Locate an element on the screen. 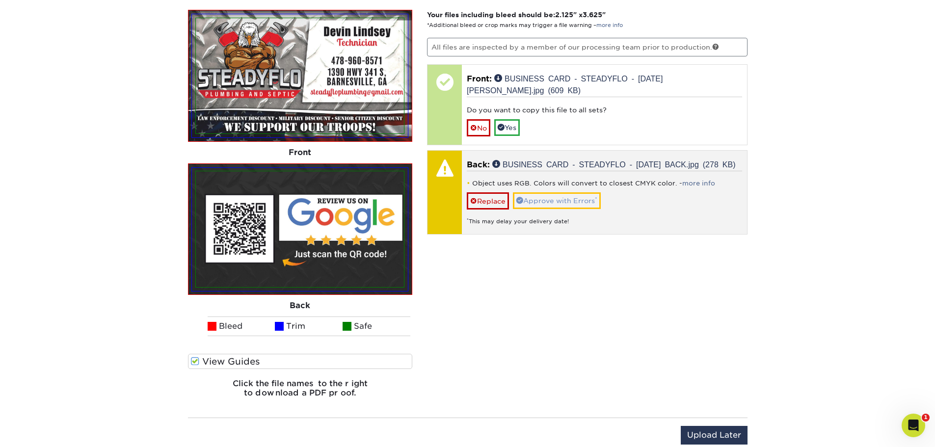  div: Back is located at coordinates (300, 306).